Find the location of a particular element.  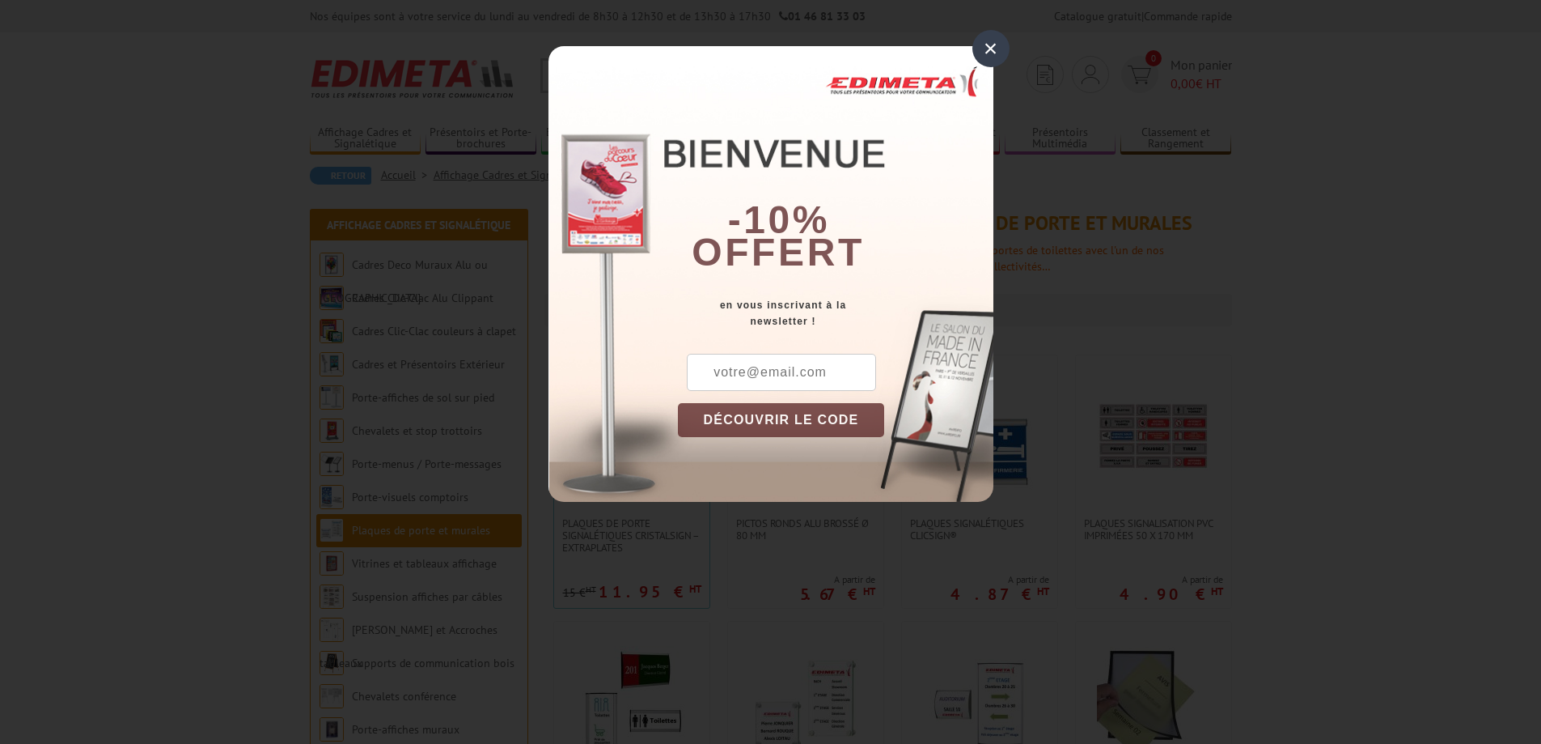

button: DÉCOUVRIR LE CODE is located at coordinates (782, 420).